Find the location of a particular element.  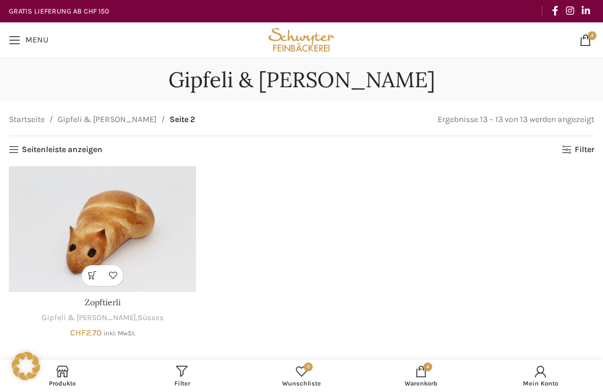

span: Mein Konto is located at coordinates (540, 383).